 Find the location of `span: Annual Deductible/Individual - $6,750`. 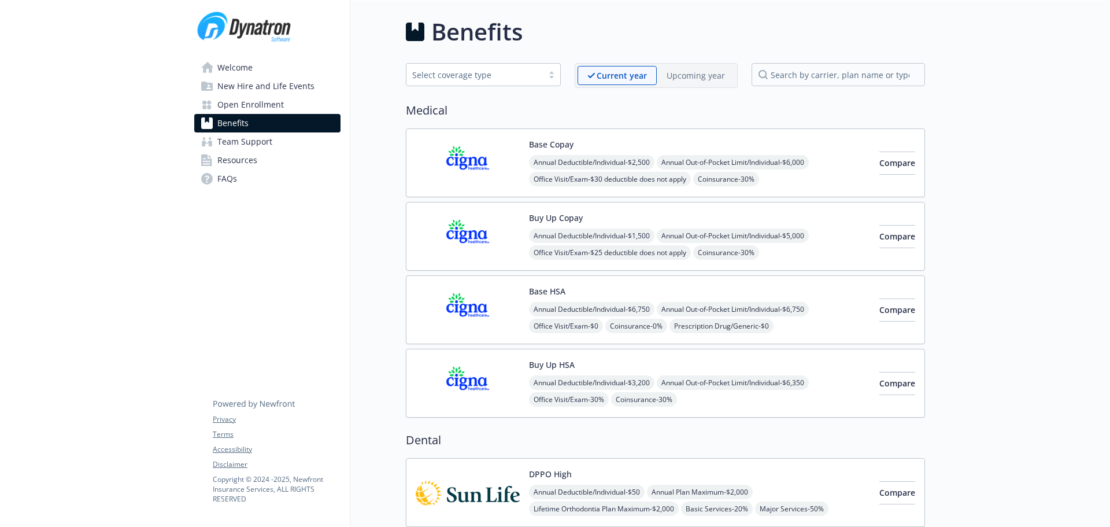

span: Annual Deductible/Individual - $6,750 is located at coordinates (592, 309).